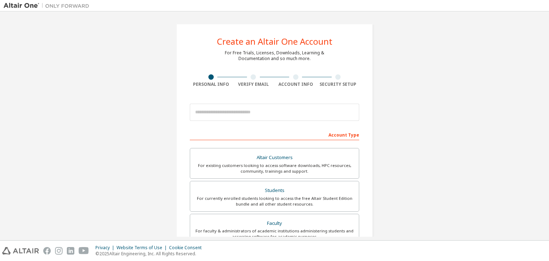  What do you see at coordinates (59, 251) in the screenshot?
I see `img: instagram.svg` at bounding box center [59, 251].